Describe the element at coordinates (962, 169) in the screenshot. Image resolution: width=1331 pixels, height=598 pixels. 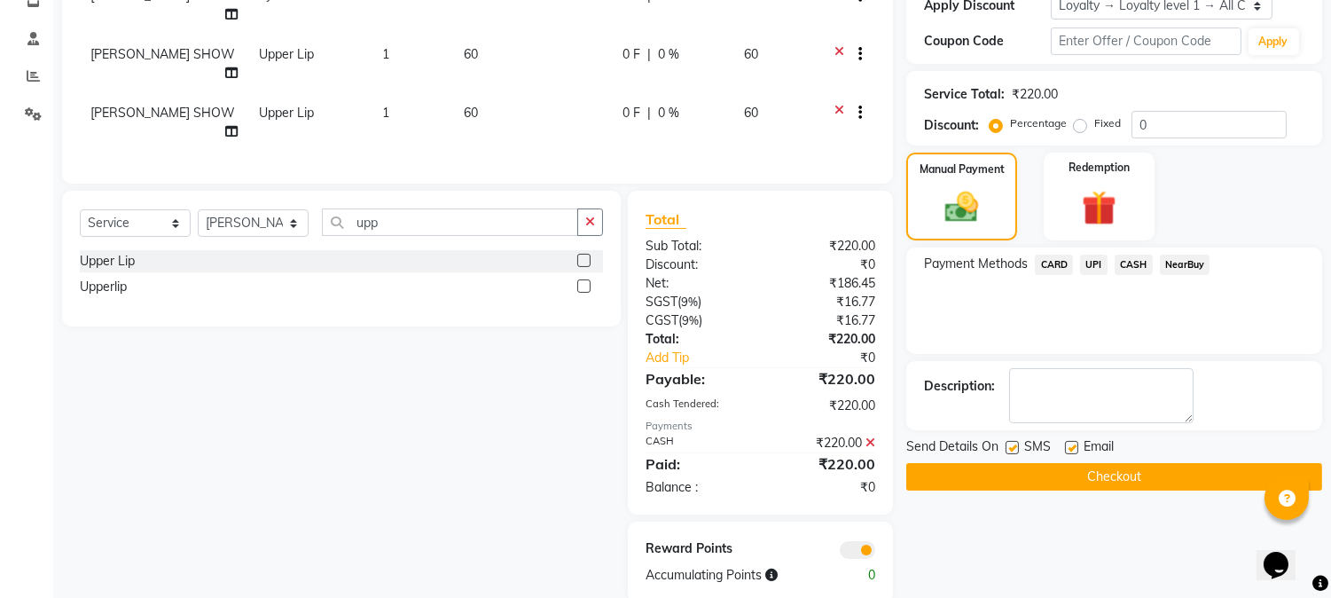
I see `label: Manual Payment` at that location.